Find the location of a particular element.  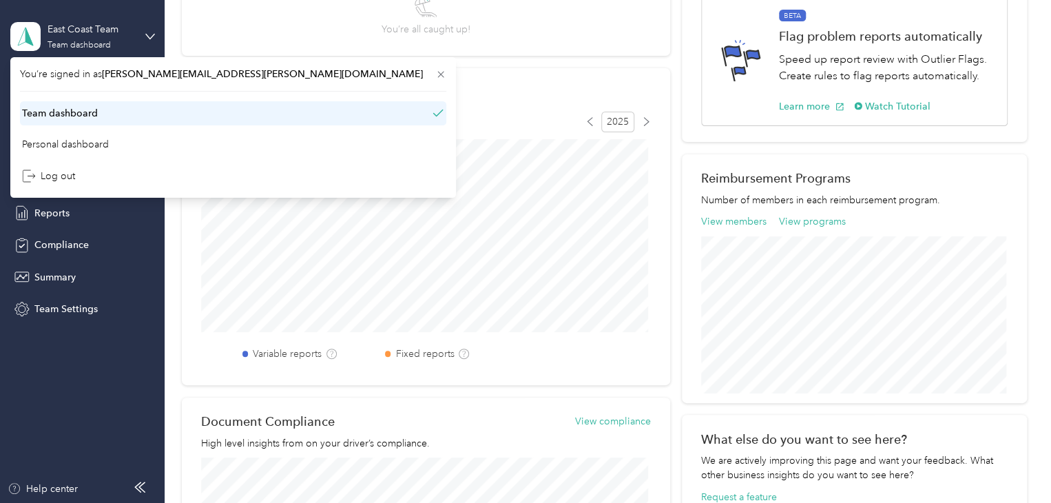

span: BETA is located at coordinates (792, 16).